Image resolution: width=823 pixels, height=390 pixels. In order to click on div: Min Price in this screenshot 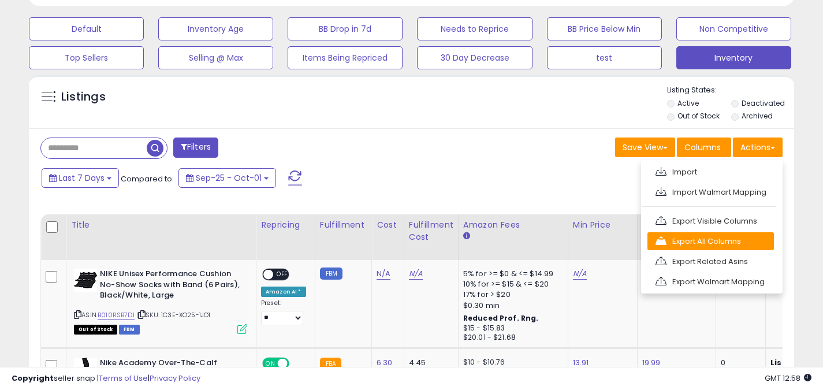, I will do `click(602, 225)`.